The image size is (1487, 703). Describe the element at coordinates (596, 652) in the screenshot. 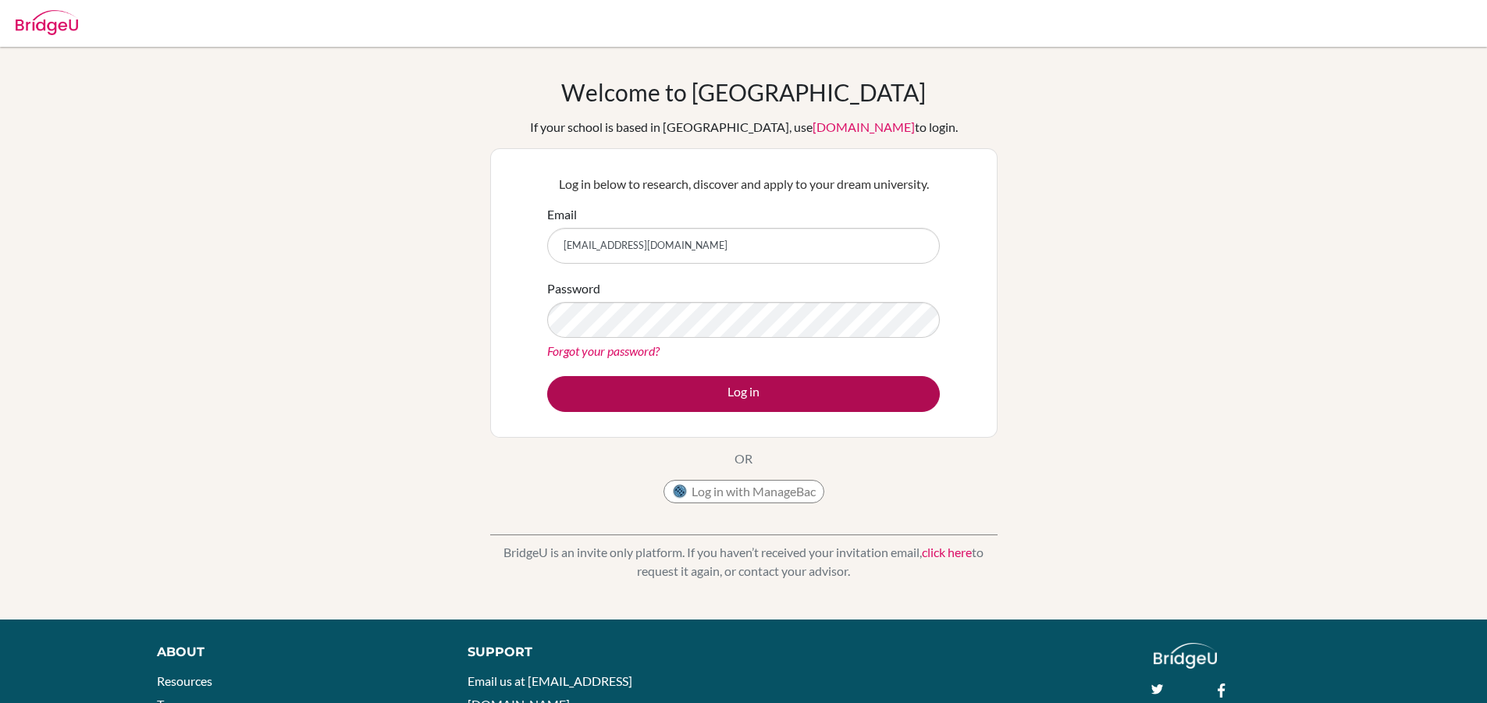

I see `div: Support` at that location.